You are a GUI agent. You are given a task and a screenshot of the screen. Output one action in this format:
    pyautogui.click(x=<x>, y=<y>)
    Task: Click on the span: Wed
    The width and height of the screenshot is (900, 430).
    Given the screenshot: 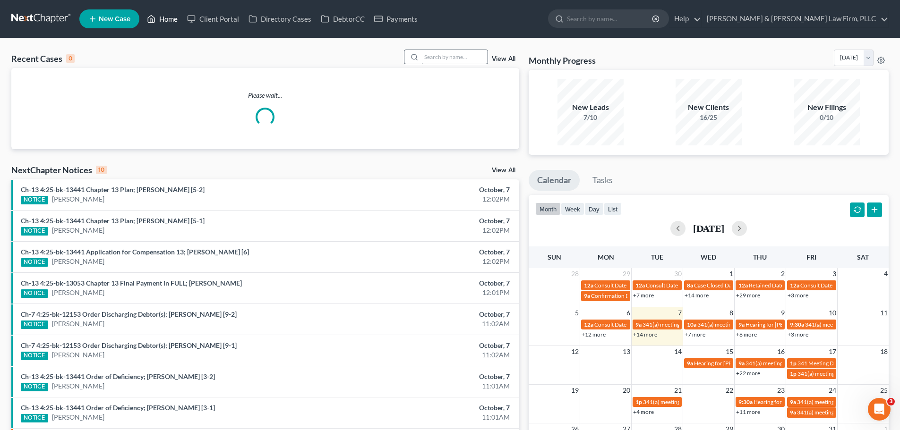 What is the action you would take?
    pyautogui.click(x=708, y=257)
    